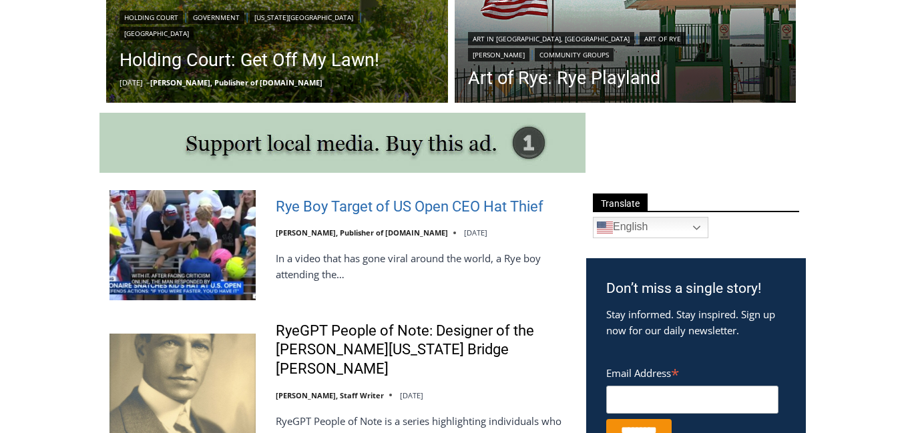 This screenshot has height=433, width=912. What do you see at coordinates (182, 245) in the screenshot?
I see `img: Rye Boy Target of US Open CEO Hat Thief` at bounding box center [182, 245].